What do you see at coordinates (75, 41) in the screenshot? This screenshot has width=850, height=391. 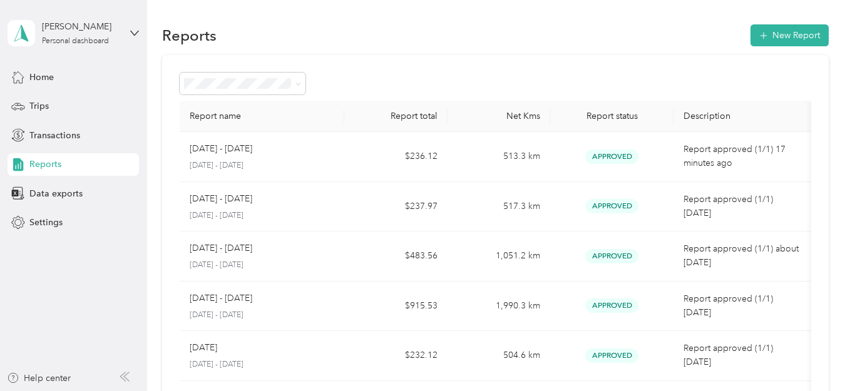 I see `div: Personal dashboard` at bounding box center [75, 41].